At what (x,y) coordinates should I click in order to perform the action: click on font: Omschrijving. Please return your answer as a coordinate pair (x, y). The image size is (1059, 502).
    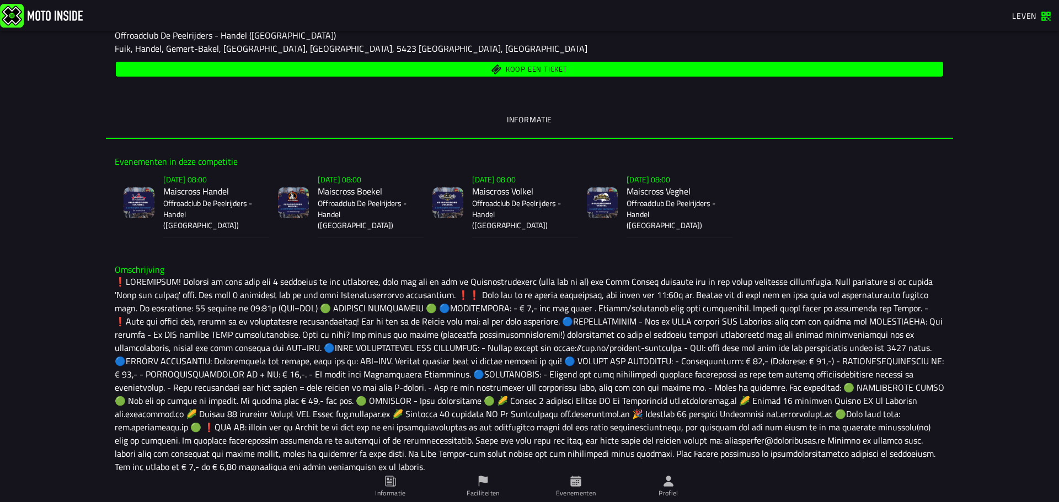
    Looking at the image, I should click on (139, 270).